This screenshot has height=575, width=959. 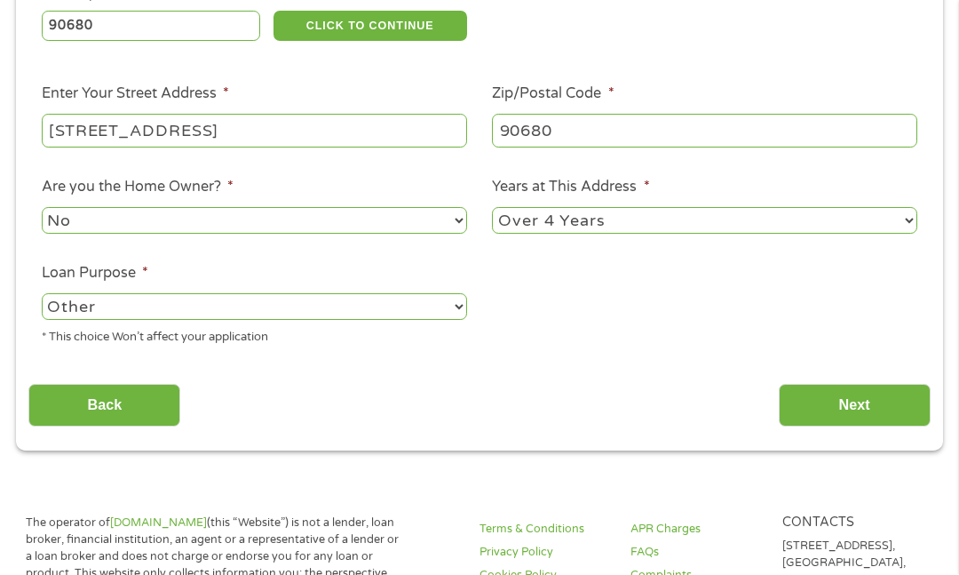 What do you see at coordinates (555, 529) in the screenshot?
I see `a: Terms & Conditions` at bounding box center [555, 529].